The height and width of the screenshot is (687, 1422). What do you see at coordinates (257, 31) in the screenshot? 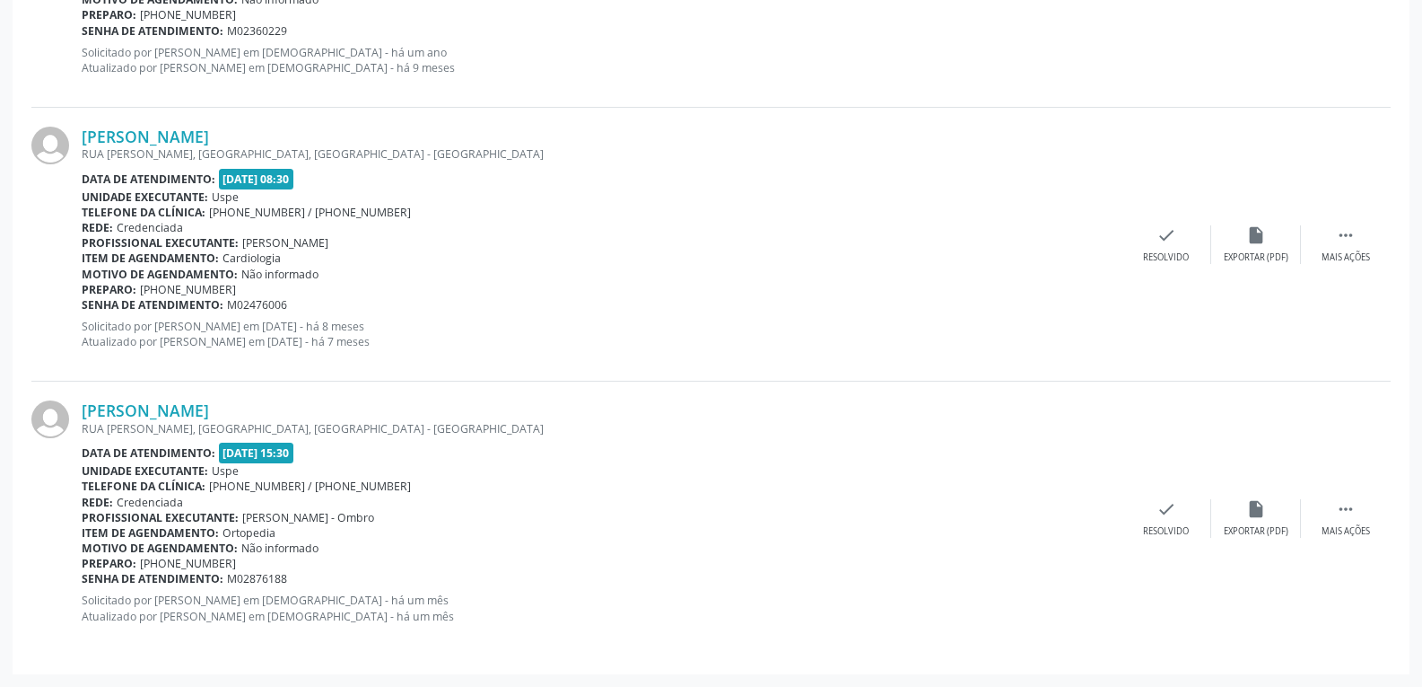
I see `span: M02360229` at bounding box center [257, 31].